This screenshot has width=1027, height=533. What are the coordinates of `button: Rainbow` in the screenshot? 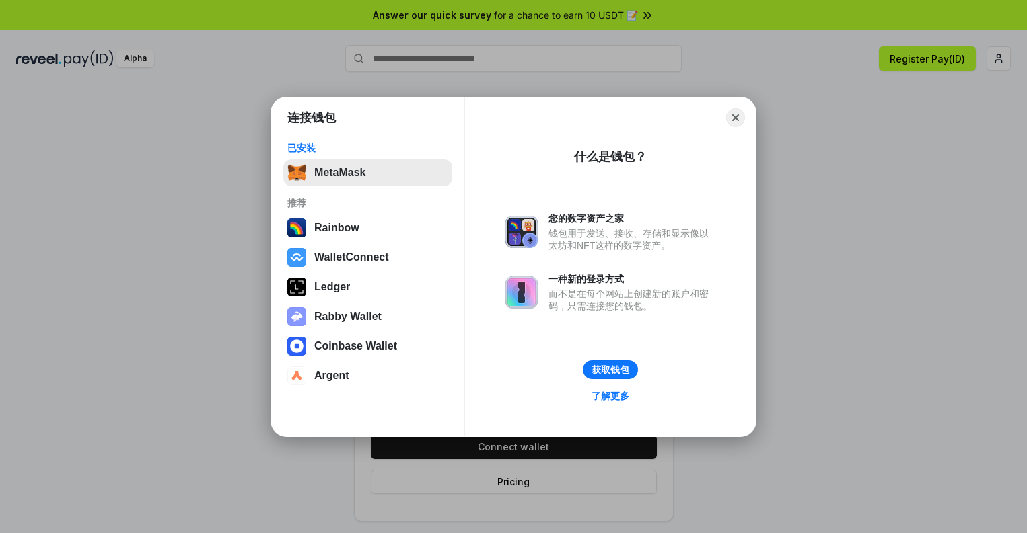 It's located at (367, 228).